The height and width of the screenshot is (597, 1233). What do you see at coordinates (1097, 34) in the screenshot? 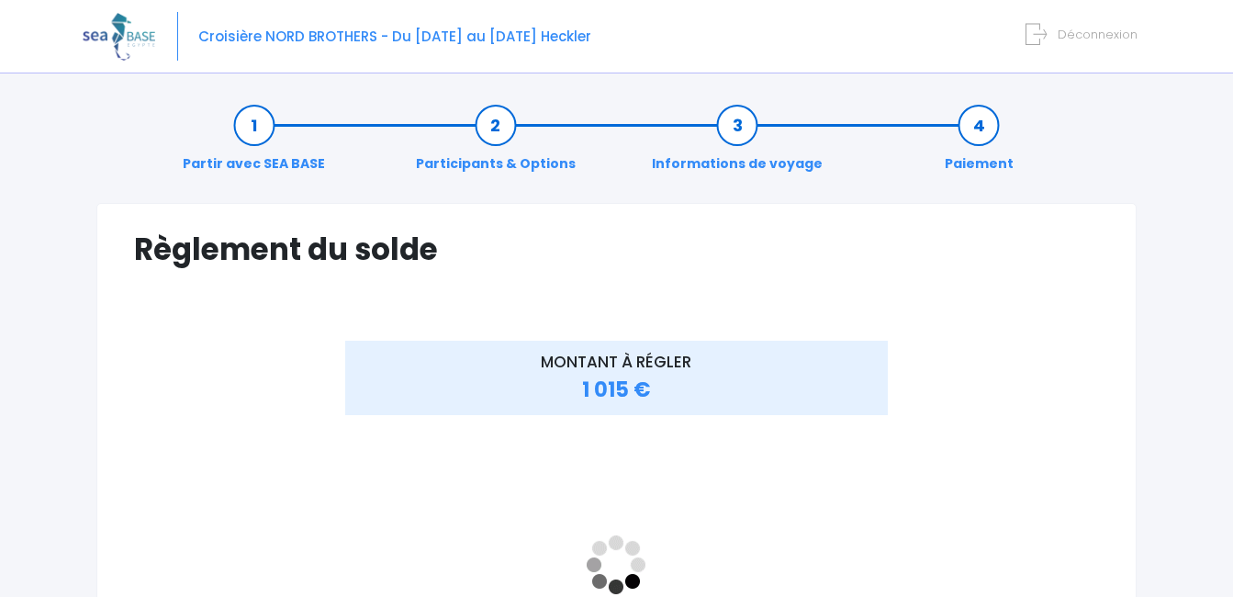
I see `span: Déconnexion` at bounding box center [1097, 34].